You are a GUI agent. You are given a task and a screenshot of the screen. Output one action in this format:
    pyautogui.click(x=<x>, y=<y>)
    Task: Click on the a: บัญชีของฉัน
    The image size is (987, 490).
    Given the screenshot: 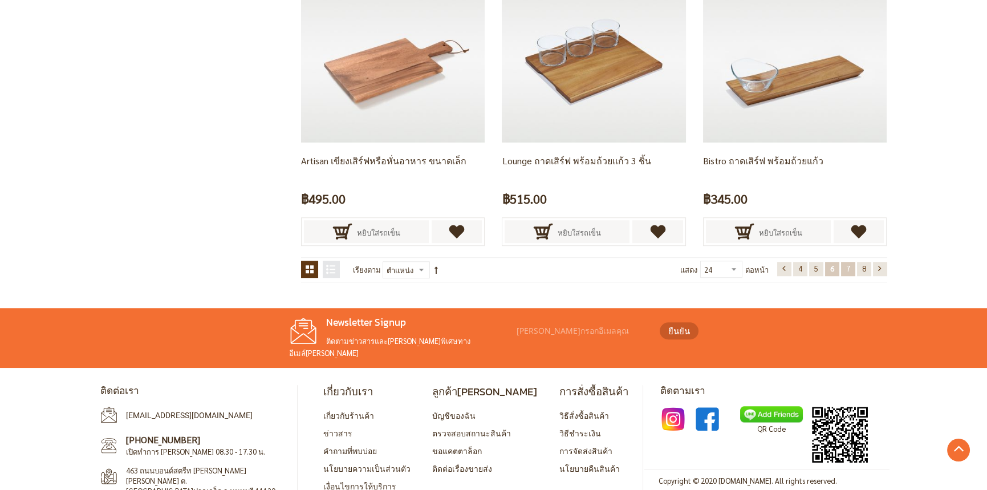 What is the action you would take?
    pyautogui.click(x=454, y=415)
    